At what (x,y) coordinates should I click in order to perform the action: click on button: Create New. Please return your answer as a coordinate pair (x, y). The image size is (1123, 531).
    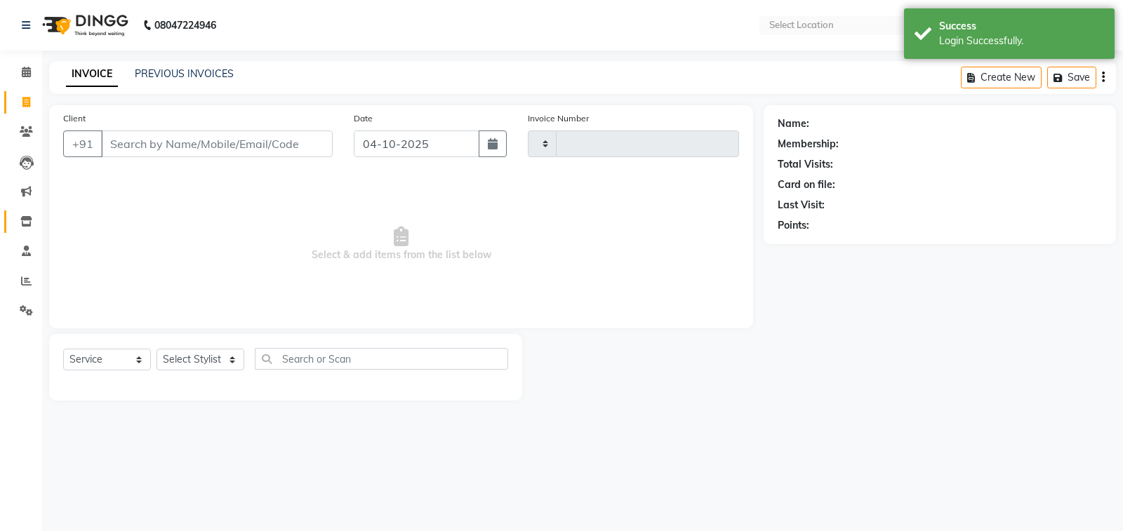
    Looking at the image, I should click on (1001, 77).